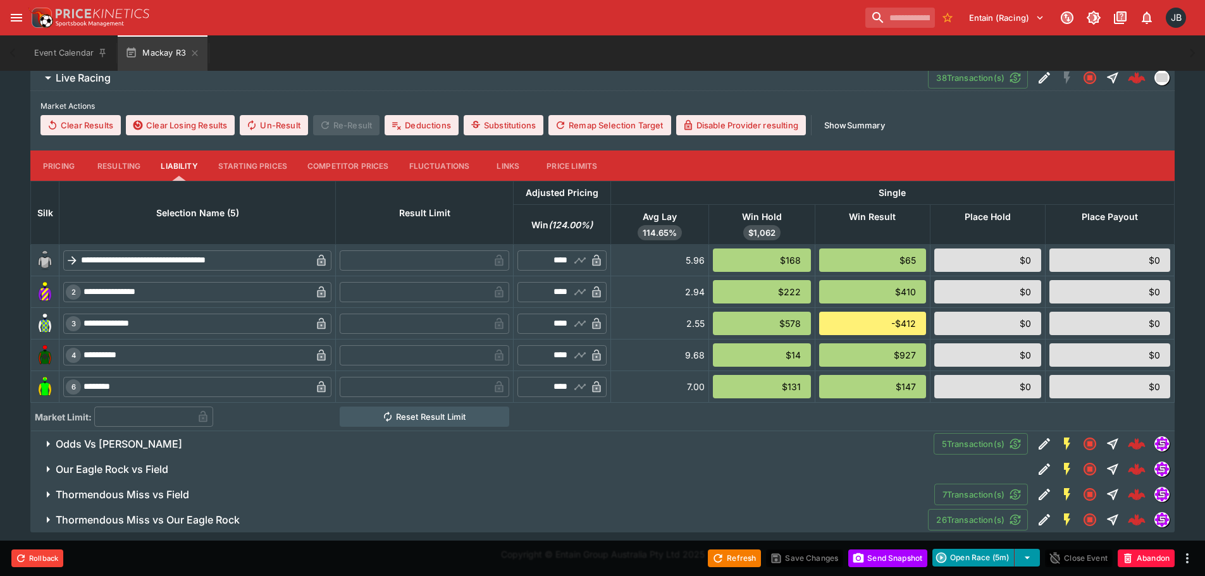 The width and height of the screenshot is (1205, 576). I want to click on div: liveracing, so click(1162, 78).